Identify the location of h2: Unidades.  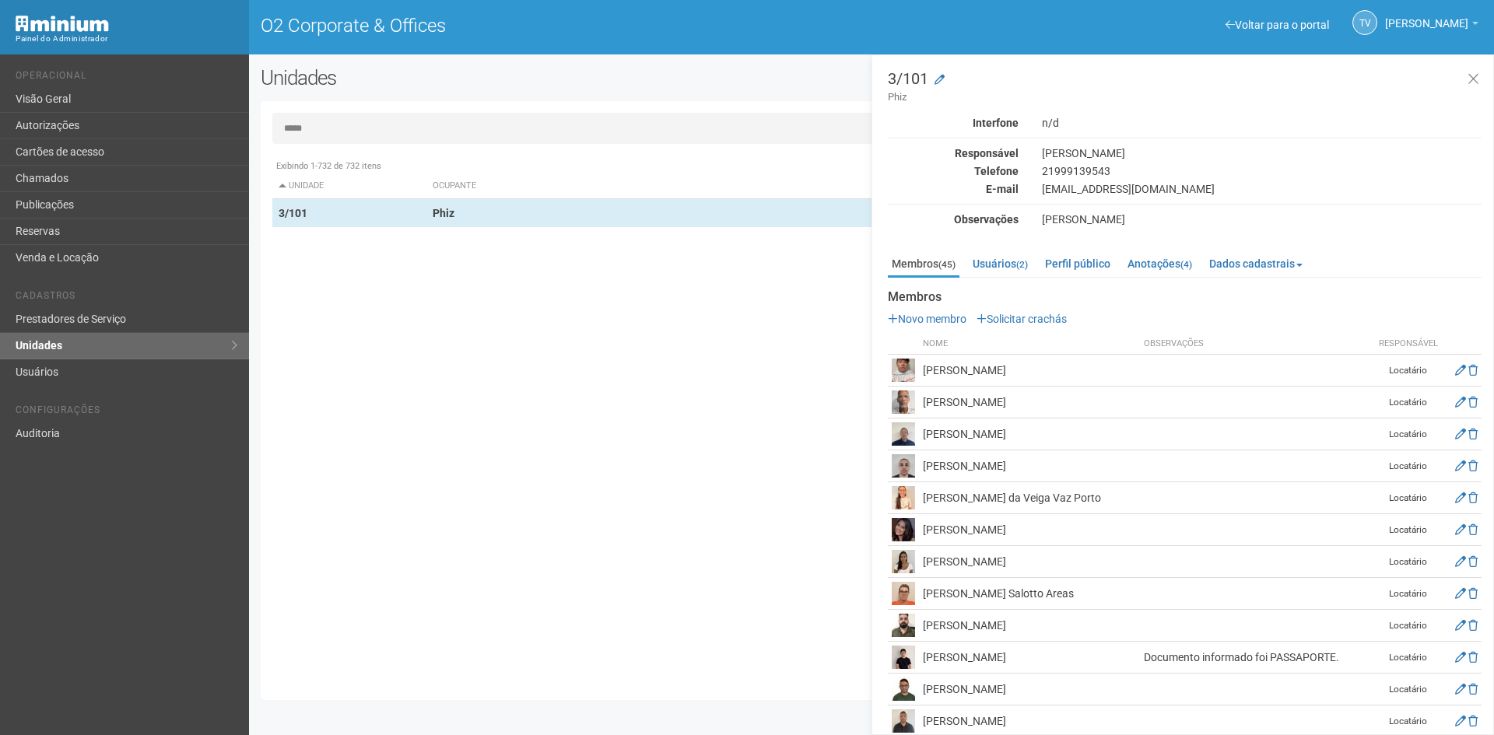
(508, 78).